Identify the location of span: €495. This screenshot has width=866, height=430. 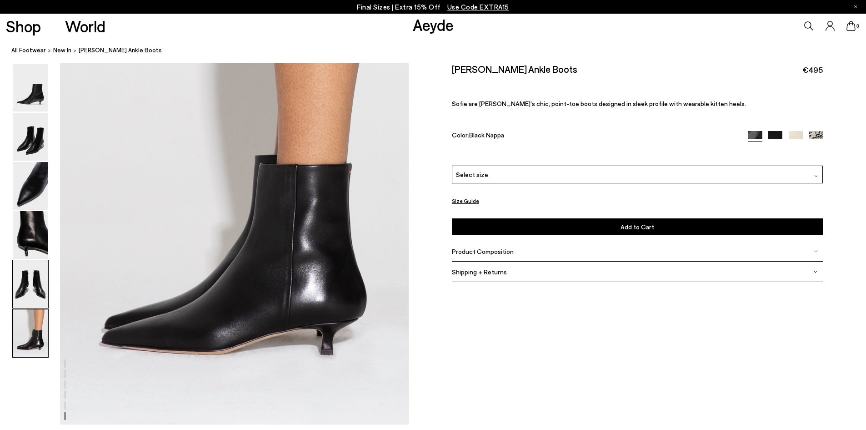
(813, 70).